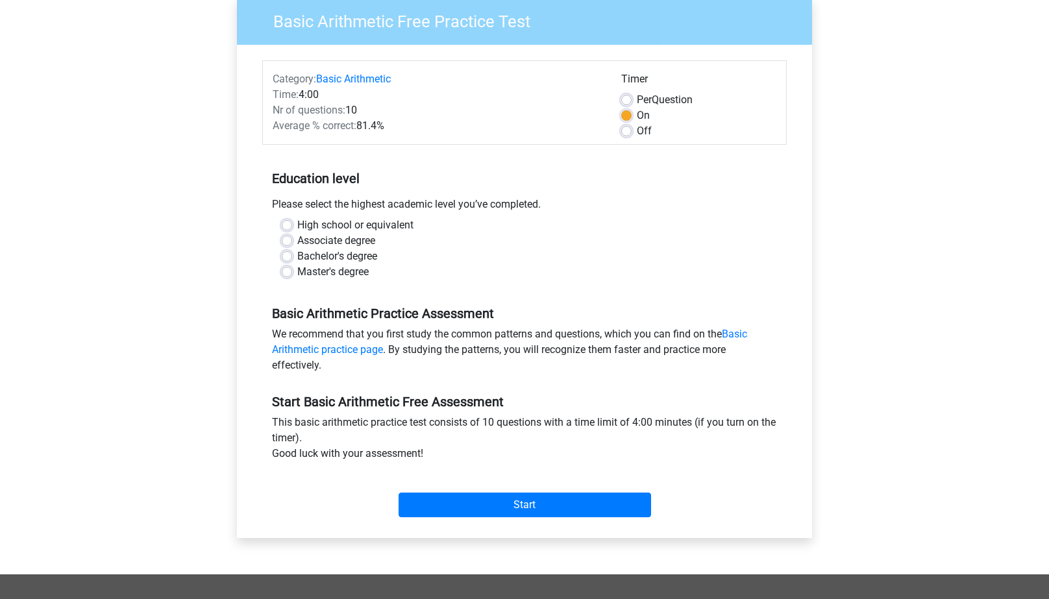 The image size is (1049, 599). Describe the element at coordinates (333, 272) in the screenshot. I see `label: Master's degree` at that location.